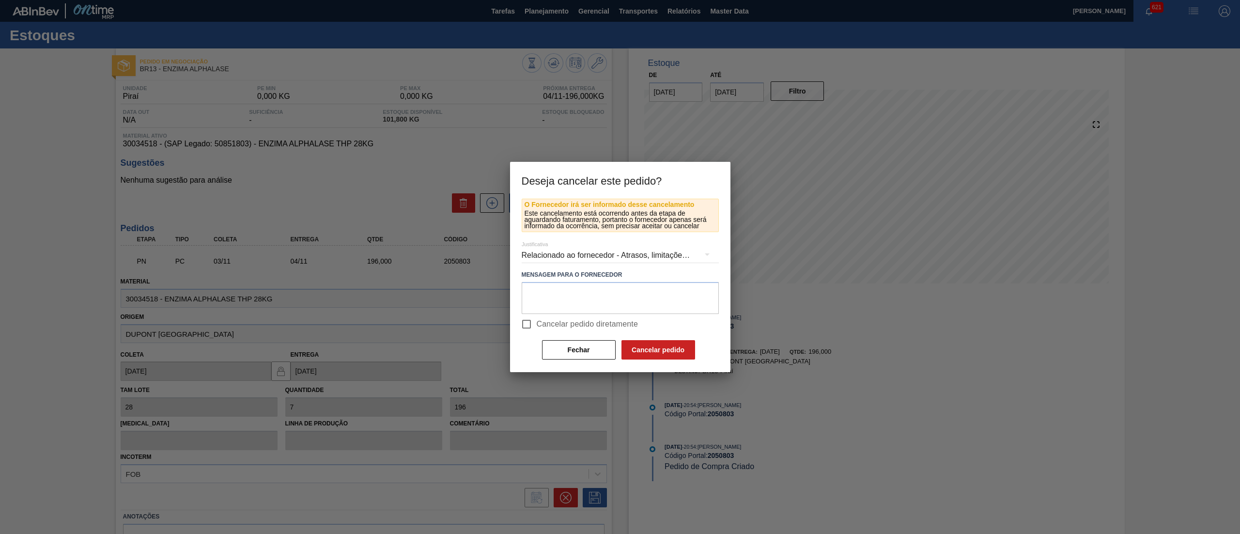 This screenshot has height=534, width=1240. Describe the element at coordinates (620, 204) in the screenshot. I see `p: O Fornecedor irá ser informado desse cancelamento` at that location.